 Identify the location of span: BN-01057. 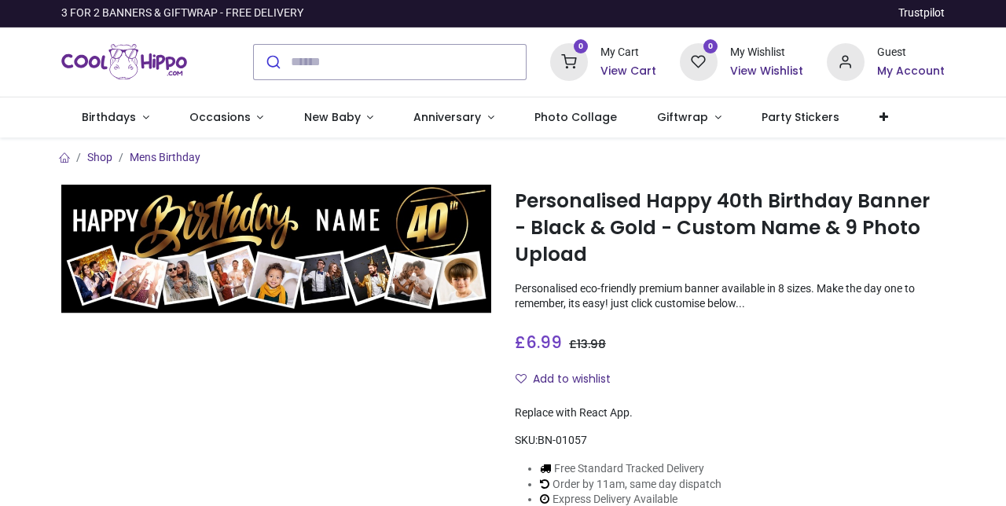
(562, 440).